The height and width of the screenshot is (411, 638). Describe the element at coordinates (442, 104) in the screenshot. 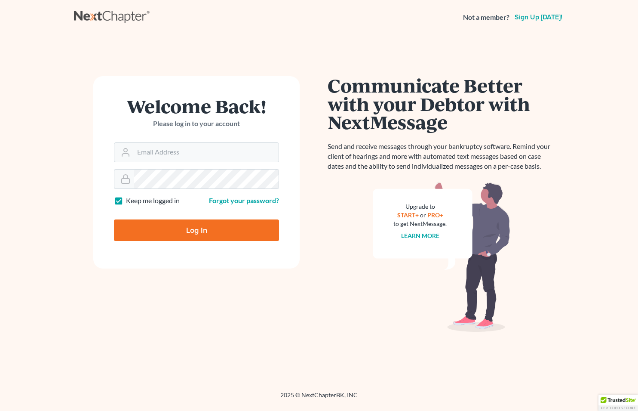

I see `h1: Communicate Better with your Debtor with NextMessage` at that location.